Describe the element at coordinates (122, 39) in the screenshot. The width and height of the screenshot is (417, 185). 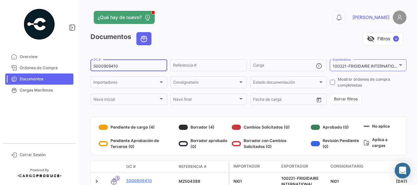
I see `h3: Documentos` at that location.